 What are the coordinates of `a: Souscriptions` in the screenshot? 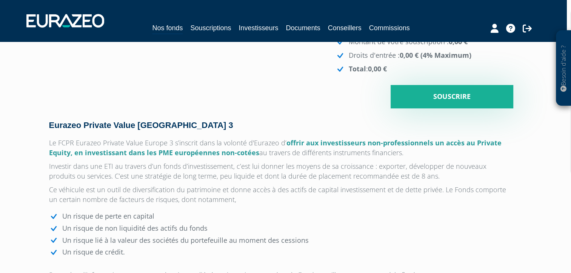 It's located at (210, 28).